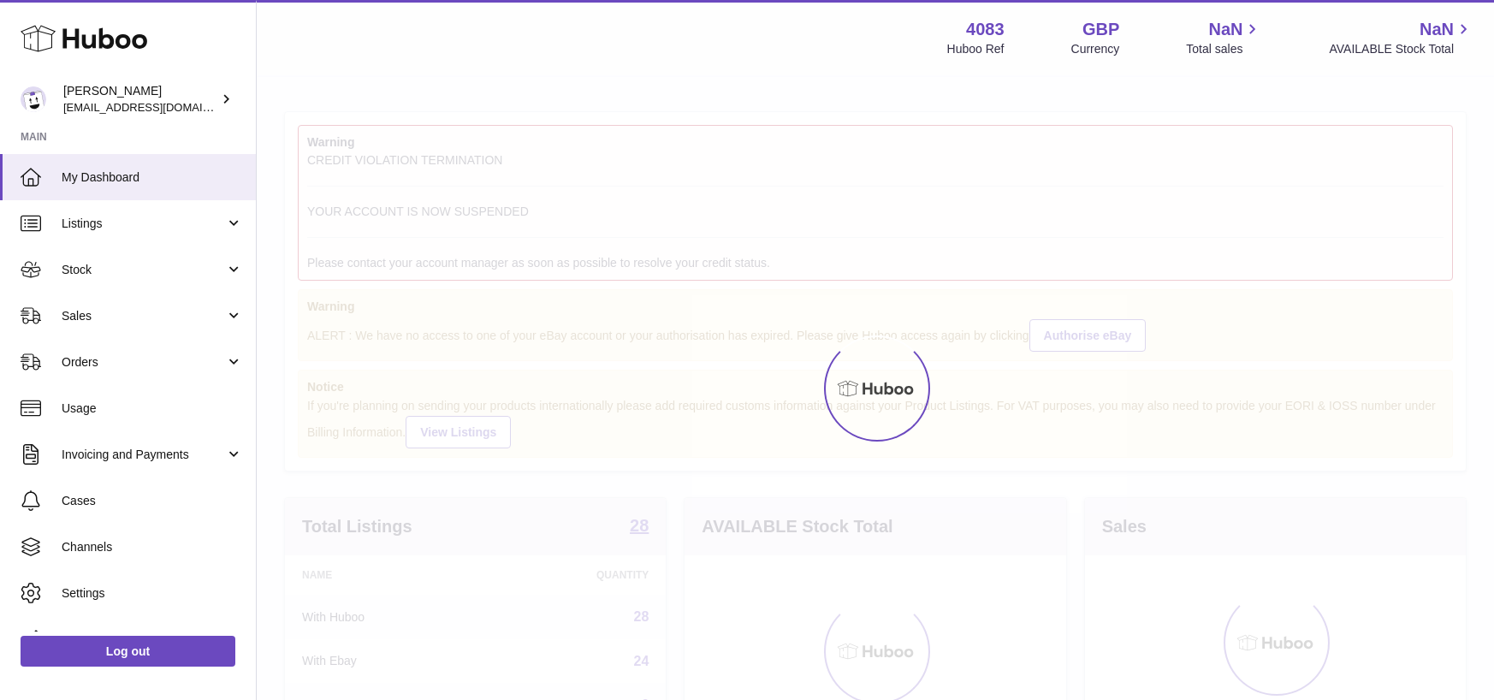 The image size is (1494, 700). What do you see at coordinates (1095, 49) in the screenshot?
I see `div: Currency` at bounding box center [1095, 49].